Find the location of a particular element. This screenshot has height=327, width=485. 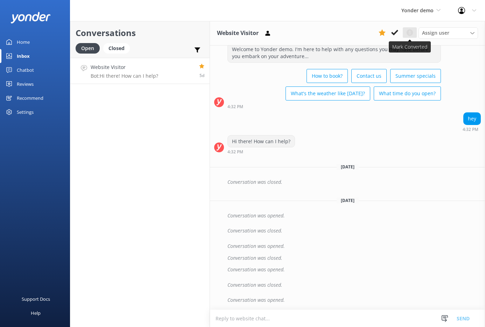

div: Chatbot is located at coordinates (25, 70).